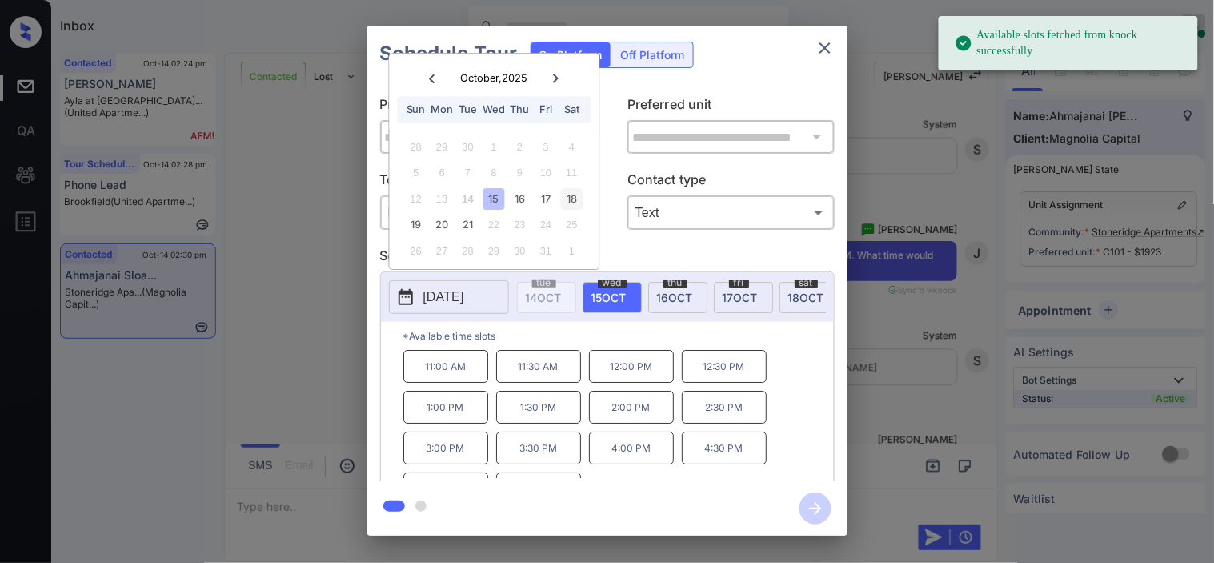  Describe the element at coordinates (632, 407) in the screenshot. I see `p: 2:00 PM` at that location.